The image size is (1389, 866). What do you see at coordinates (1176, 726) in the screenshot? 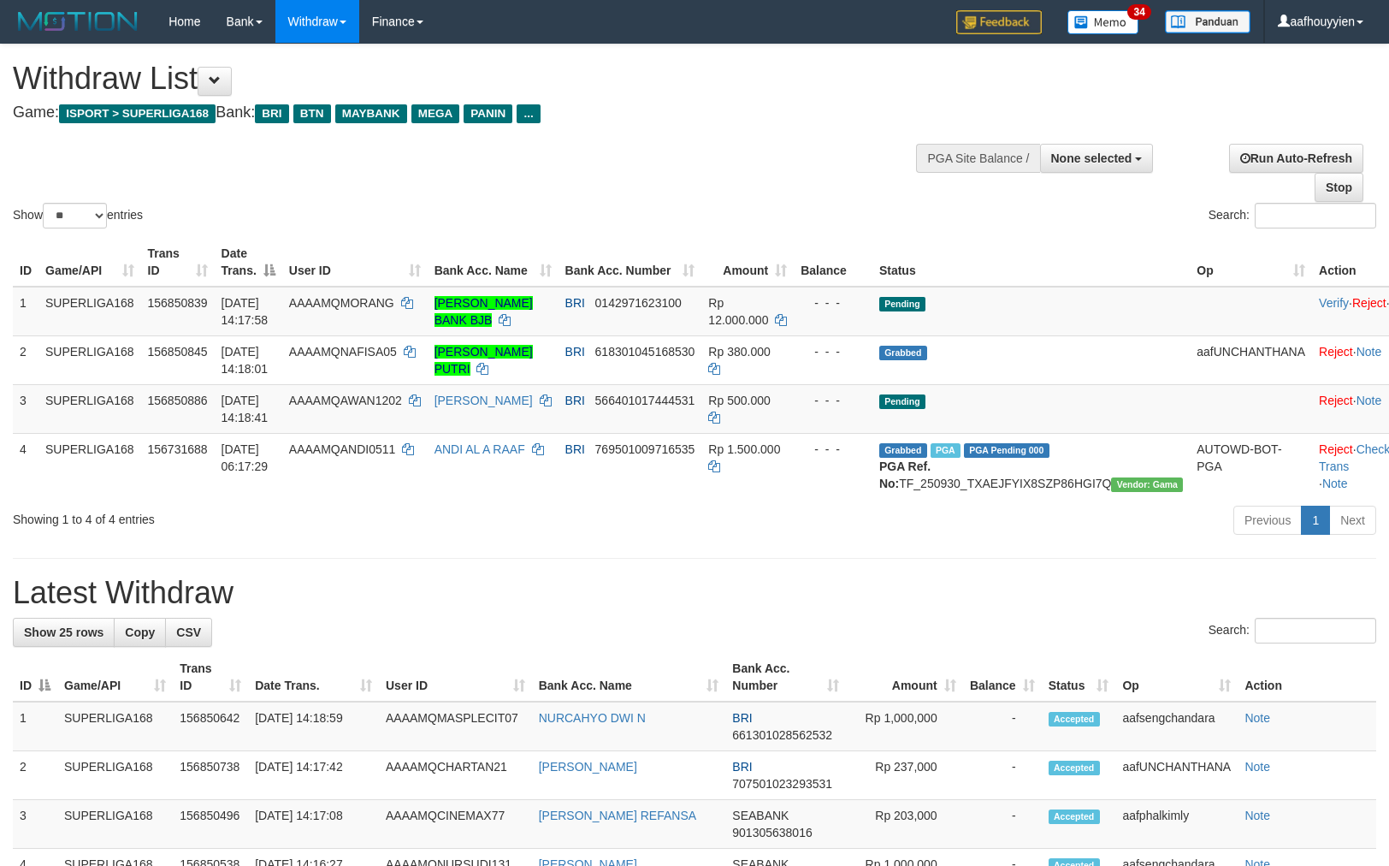
I see `td: aafsengchandara` at bounding box center [1176, 726].